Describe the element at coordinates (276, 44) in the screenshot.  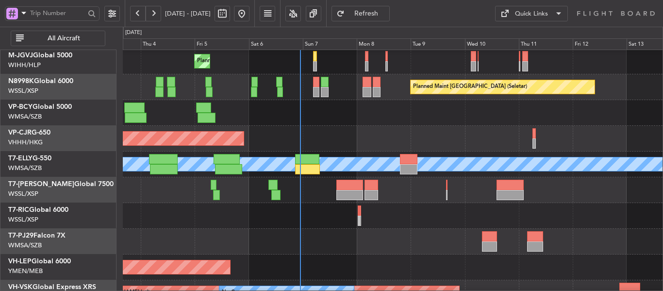
I see `div: Sat 6` at that location.